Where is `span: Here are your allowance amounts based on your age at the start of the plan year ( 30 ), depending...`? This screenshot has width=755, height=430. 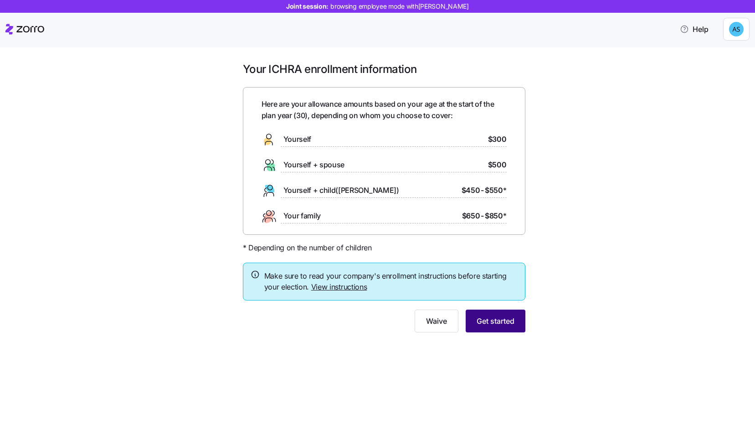 span: Here are your allowance amounts based on your age at the start of the plan year ( 30 ), depending... is located at coordinates (384, 110).